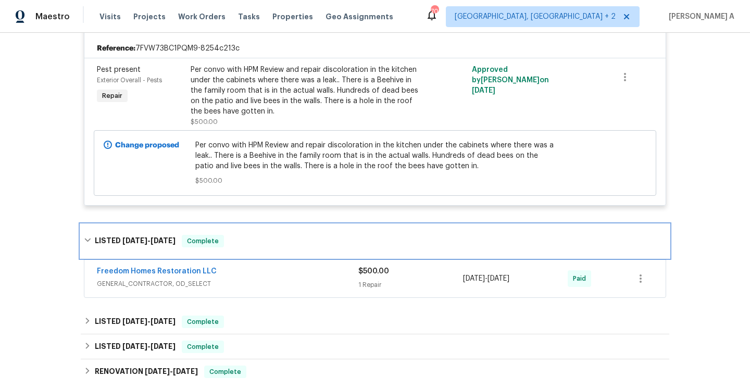 This screenshot has width=750, height=389. Describe the element at coordinates (202, 17) in the screenshot. I see `span: Work Orders` at that location.